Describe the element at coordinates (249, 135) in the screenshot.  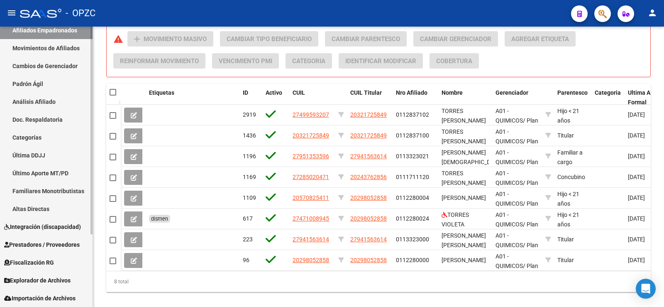
I see `span: 1436` at that location.